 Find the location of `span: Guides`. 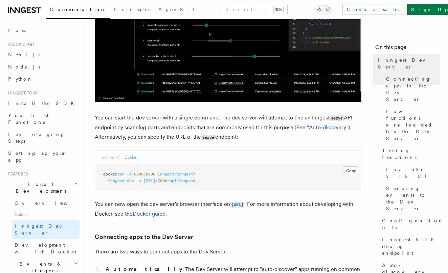

span: Guides is located at coordinates (46, 215).